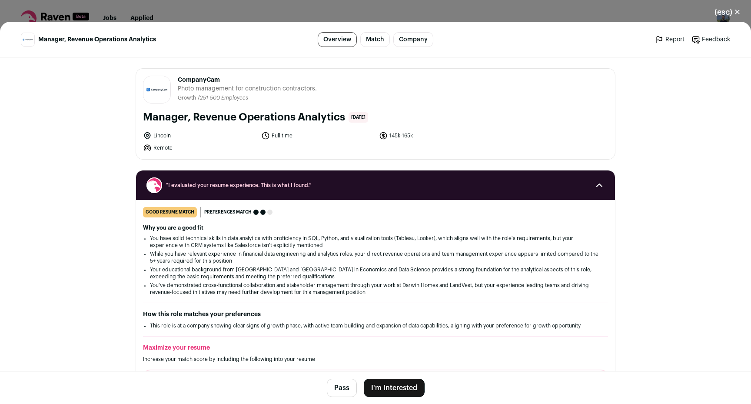 This screenshot has width=751, height=404. What do you see at coordinates (375, 359) in the screenshot?
I see `p: Increase your match score by including the following into your resume` at bounding box center [375, 359].